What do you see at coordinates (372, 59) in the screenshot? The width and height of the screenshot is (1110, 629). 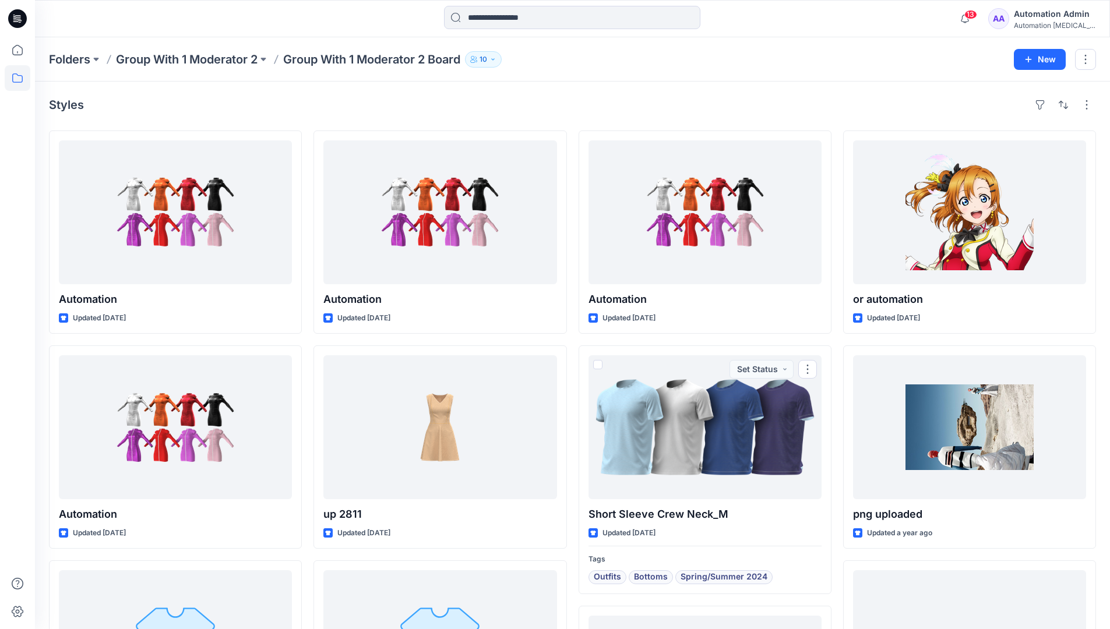 I see `p: Group With 1 Moderator 2 Board` at bounding box center [372, 59].